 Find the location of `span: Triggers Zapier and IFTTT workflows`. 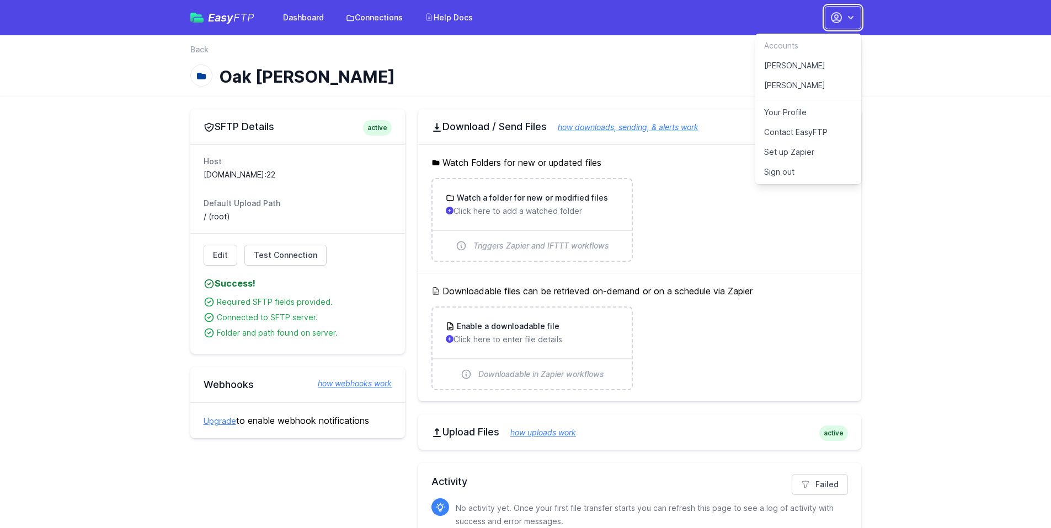

span: Triggers Zapier and IFTTT workflows is located at coordinates (541, 246).